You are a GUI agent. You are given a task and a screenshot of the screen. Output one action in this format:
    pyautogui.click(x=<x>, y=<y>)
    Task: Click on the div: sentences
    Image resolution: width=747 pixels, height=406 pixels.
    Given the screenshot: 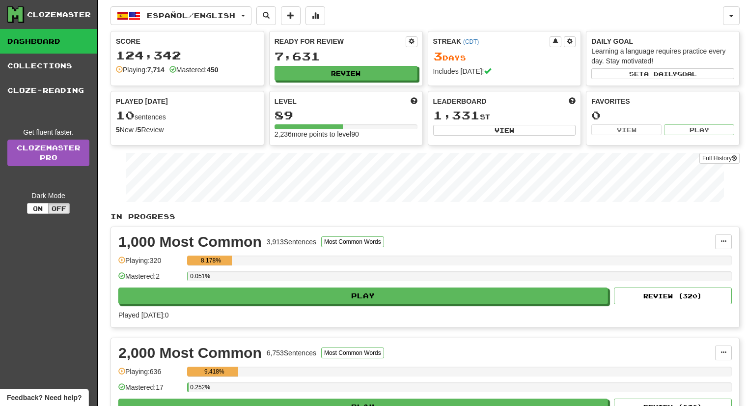 What is the action you would take?
    pyautogui.click(x=187, y=115)
    